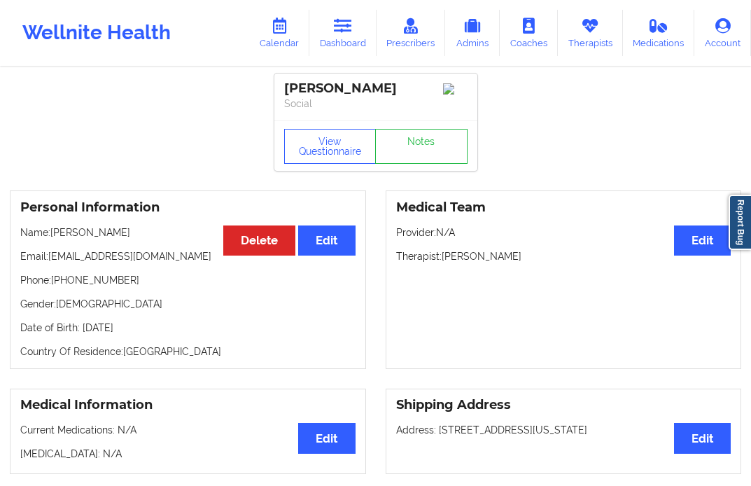 The height and width of the screenshot is (486, 751). What do you see at coordinates (740, 222) in the screenshot?
I see `a: Report Bug` at bounding box center [740, 222].